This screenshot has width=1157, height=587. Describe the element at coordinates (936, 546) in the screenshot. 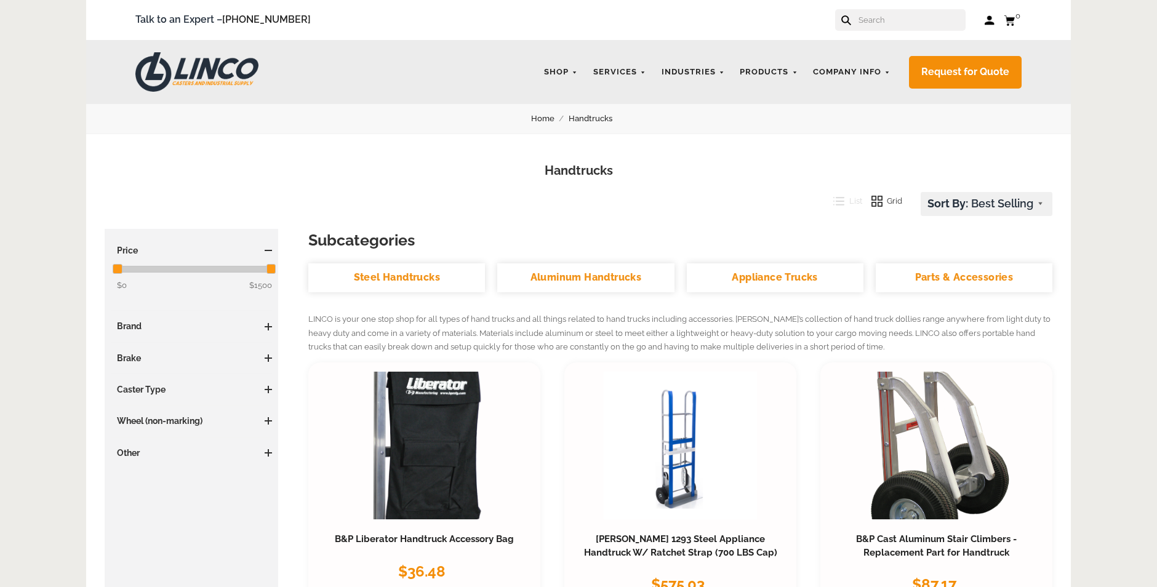

I see `a: B&P Cast Aluminum Stair Climbers - Replacement Part for Handtruck` at that location.